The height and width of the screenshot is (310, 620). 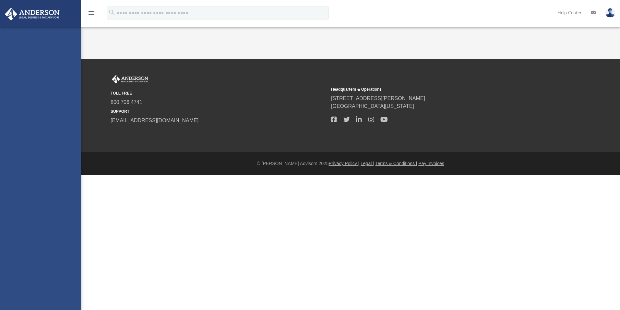 I want to click on small: SUPPORT, so click(x=219, y=111).